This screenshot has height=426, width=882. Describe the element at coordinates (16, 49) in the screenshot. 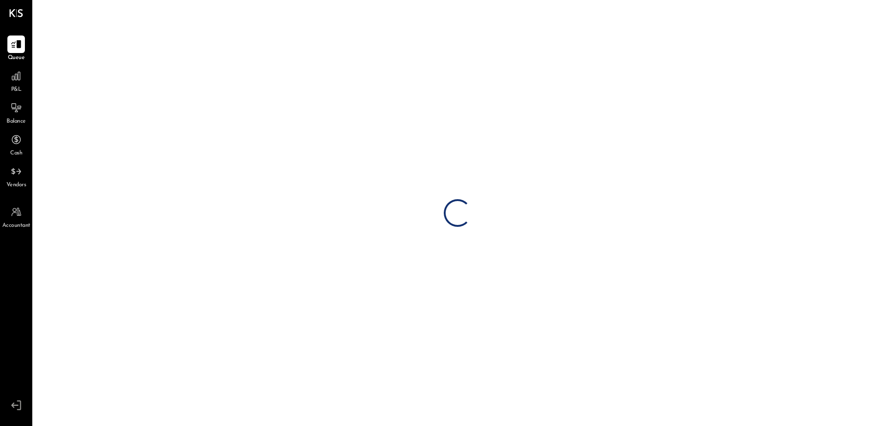

I see `a: Queue` at that location.